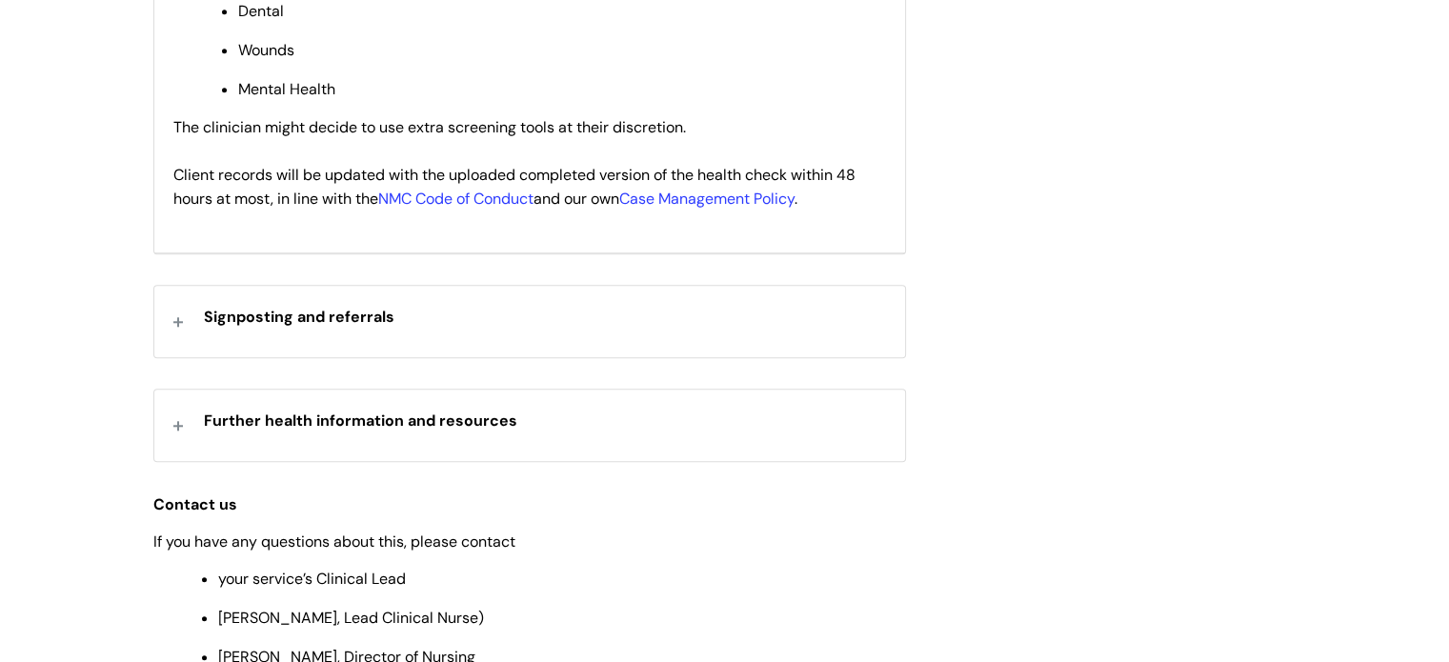 The image size is (1449, 662). Describe the element at coordinates (311, 578) in the screenshot. I see `span: your service’s Clinical Lead` at that location.